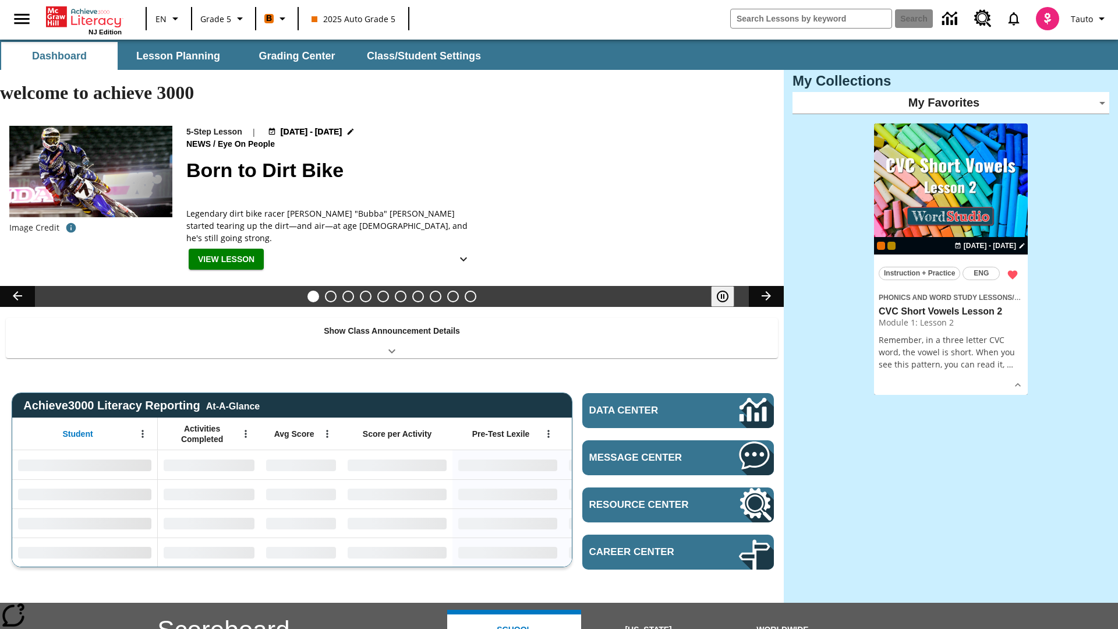 This screenshot has width=1118, height=629. I want to click on div: Home, so click(84, 20).